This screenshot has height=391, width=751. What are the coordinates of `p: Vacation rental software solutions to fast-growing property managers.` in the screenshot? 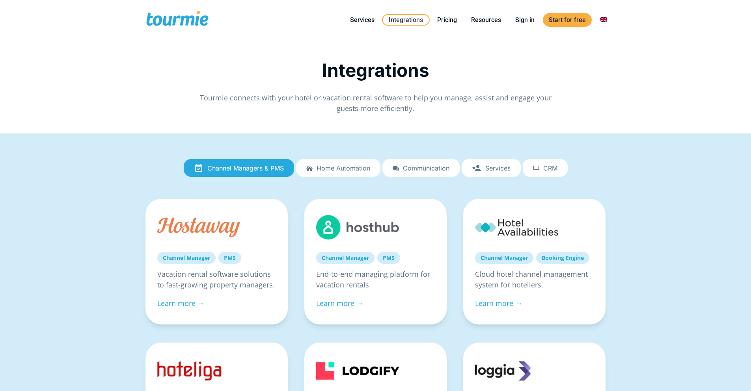 It's located at (216, 280).